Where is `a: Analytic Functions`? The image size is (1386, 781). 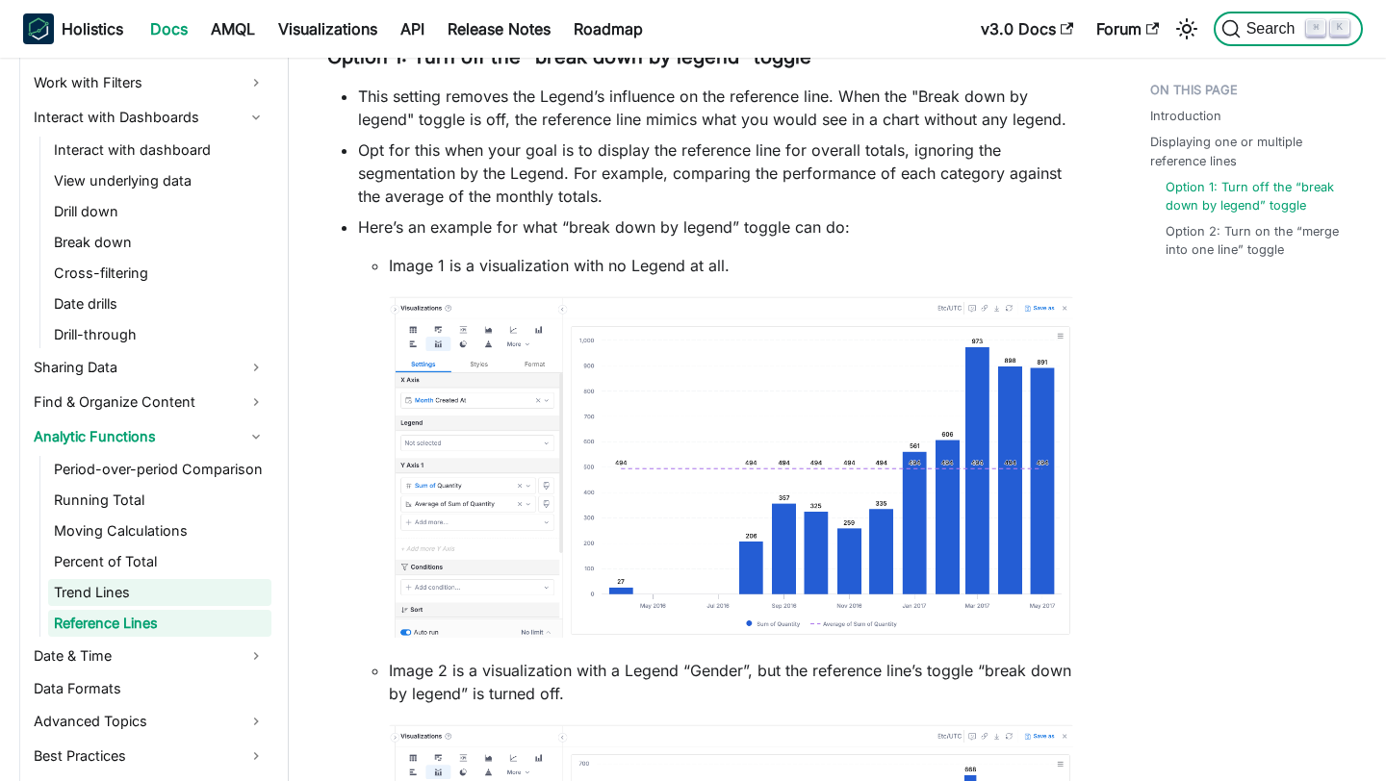 a: Analytic Functions is located at coordinates (149, 437).